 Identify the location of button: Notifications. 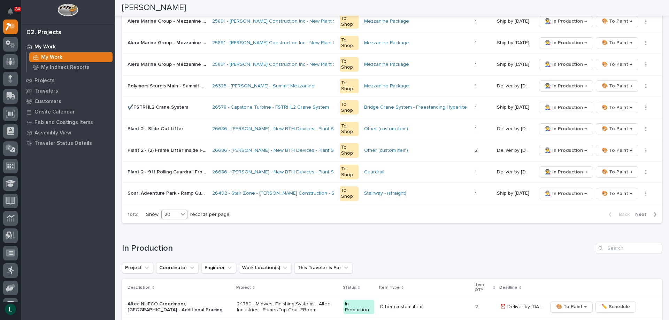
(10, 12).